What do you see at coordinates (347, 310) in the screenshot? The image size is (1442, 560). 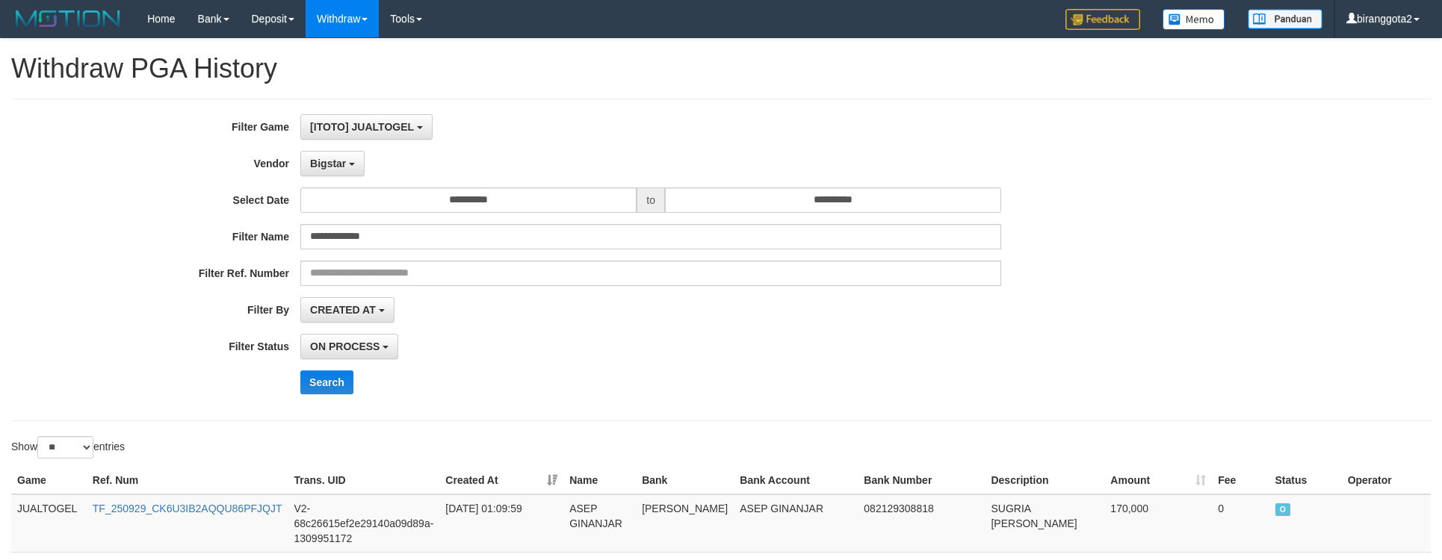 I see `button: CREATED AT` at bounding box center [347, 310].